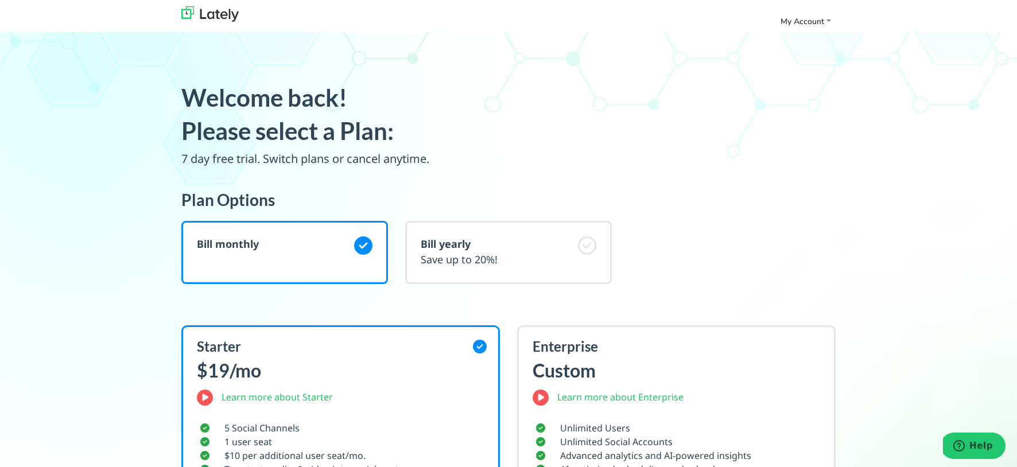 The height and width of the screenshot is (467, 1017). What do you see at coordinates (595, 428) in the screenshot?
I see `small: Unlimited Users` at bounding box center [595, 428].